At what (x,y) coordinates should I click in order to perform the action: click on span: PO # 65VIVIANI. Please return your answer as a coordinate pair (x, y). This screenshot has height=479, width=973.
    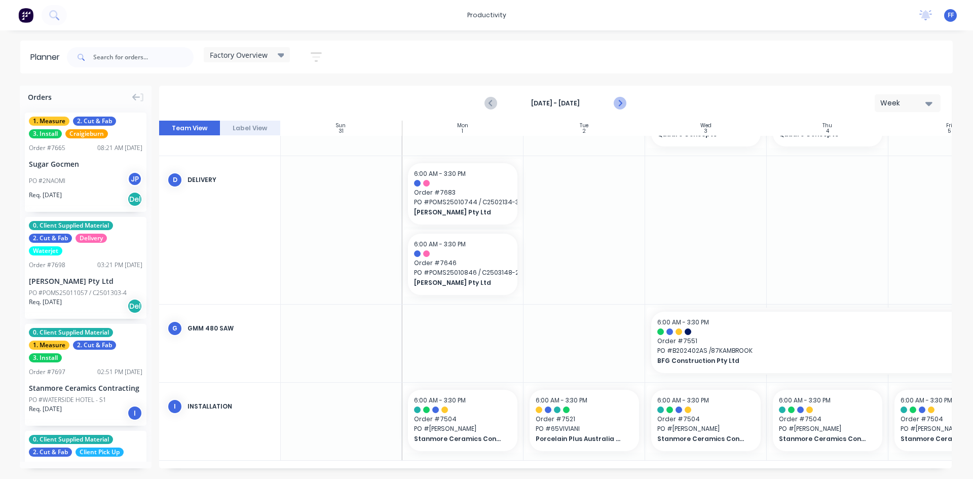
    Looking at the image, I should click on (584, 429).